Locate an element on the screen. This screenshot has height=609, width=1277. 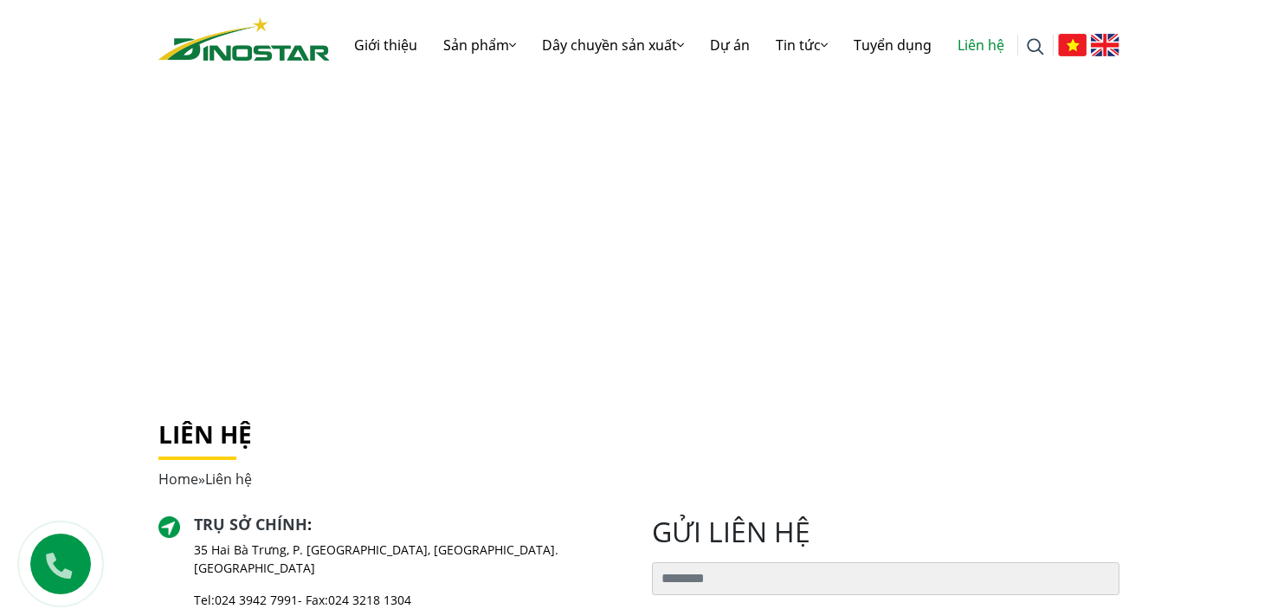
img: English is located at coordinates (1105, 45).